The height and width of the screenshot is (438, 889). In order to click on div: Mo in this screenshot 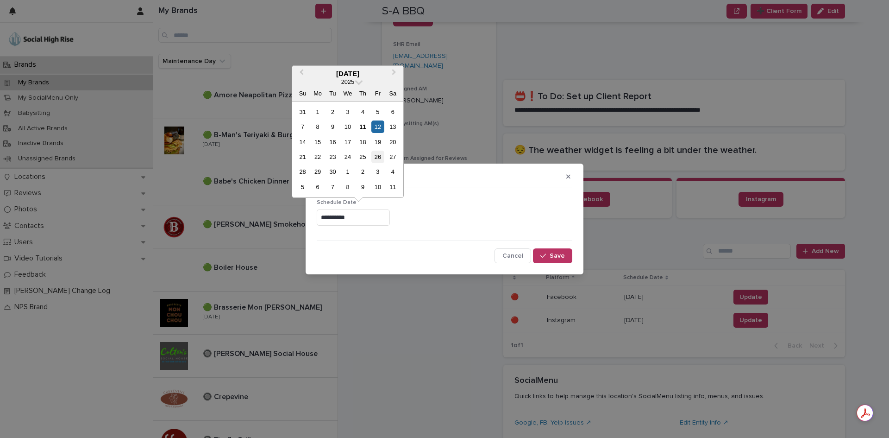, I will do `click(317, 93)`.